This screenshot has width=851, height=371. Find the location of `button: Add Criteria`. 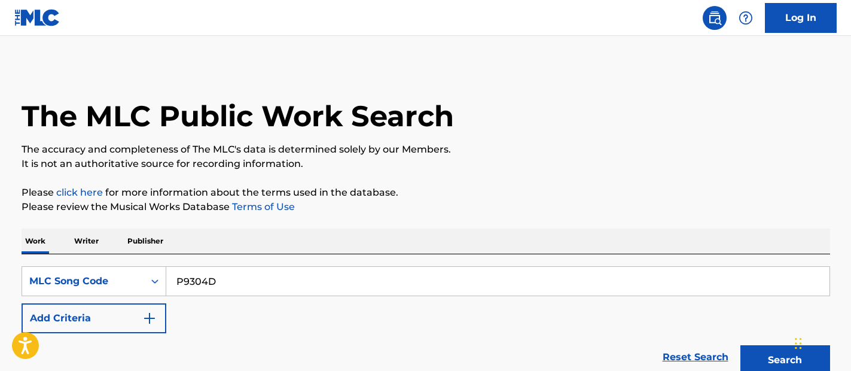

button: Add Criteria is located at coordinates (94, 318).